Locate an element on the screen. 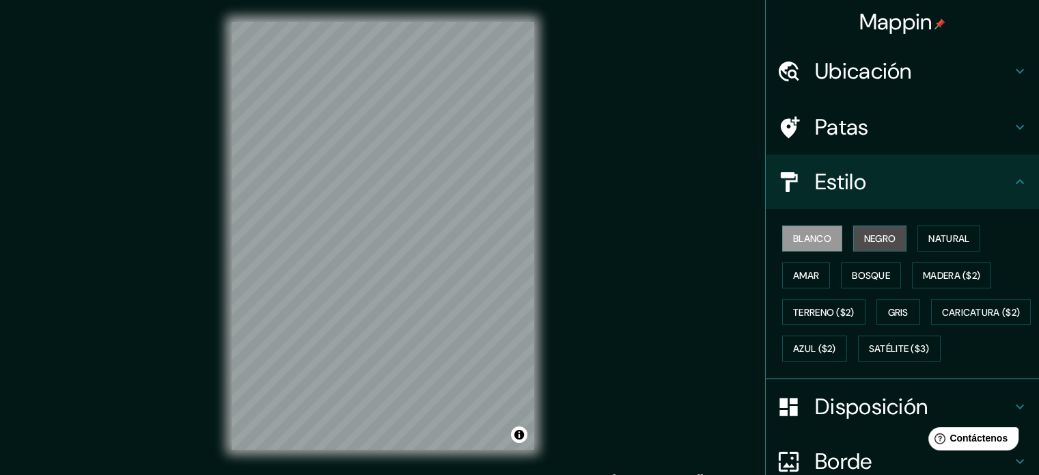 This screenshot has width=1039, height=475. font: Amar is located at coordinates (806, 275).